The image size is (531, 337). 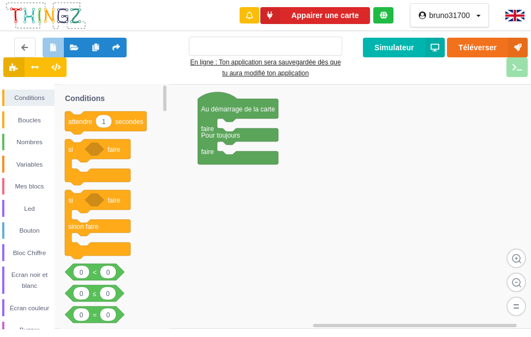 What do you see at coordinates (83, 226) in the screenshot?
I see `text: sinon faire` at bounding box center [83, 226].